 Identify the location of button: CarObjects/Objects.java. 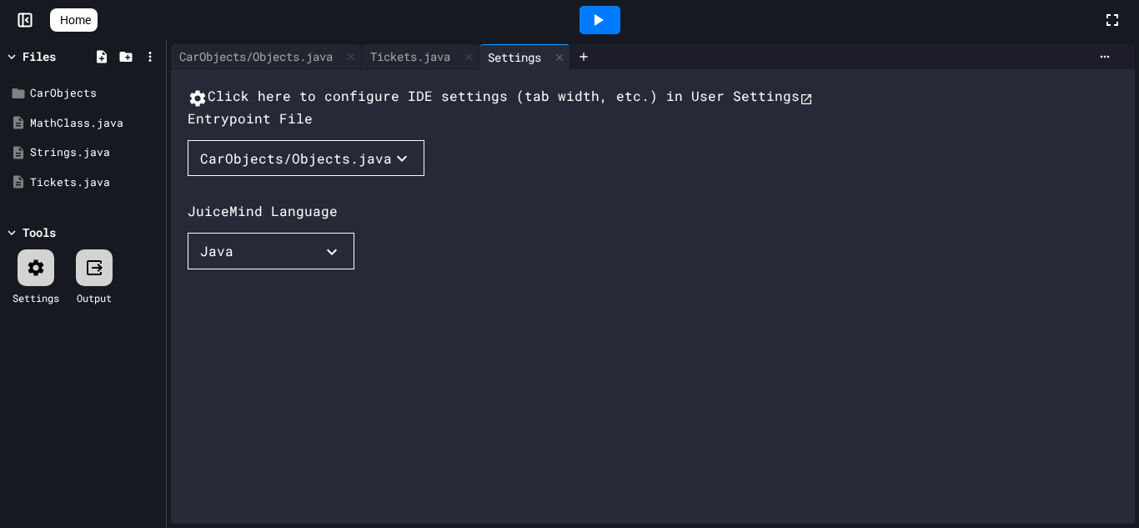
(306, 158).